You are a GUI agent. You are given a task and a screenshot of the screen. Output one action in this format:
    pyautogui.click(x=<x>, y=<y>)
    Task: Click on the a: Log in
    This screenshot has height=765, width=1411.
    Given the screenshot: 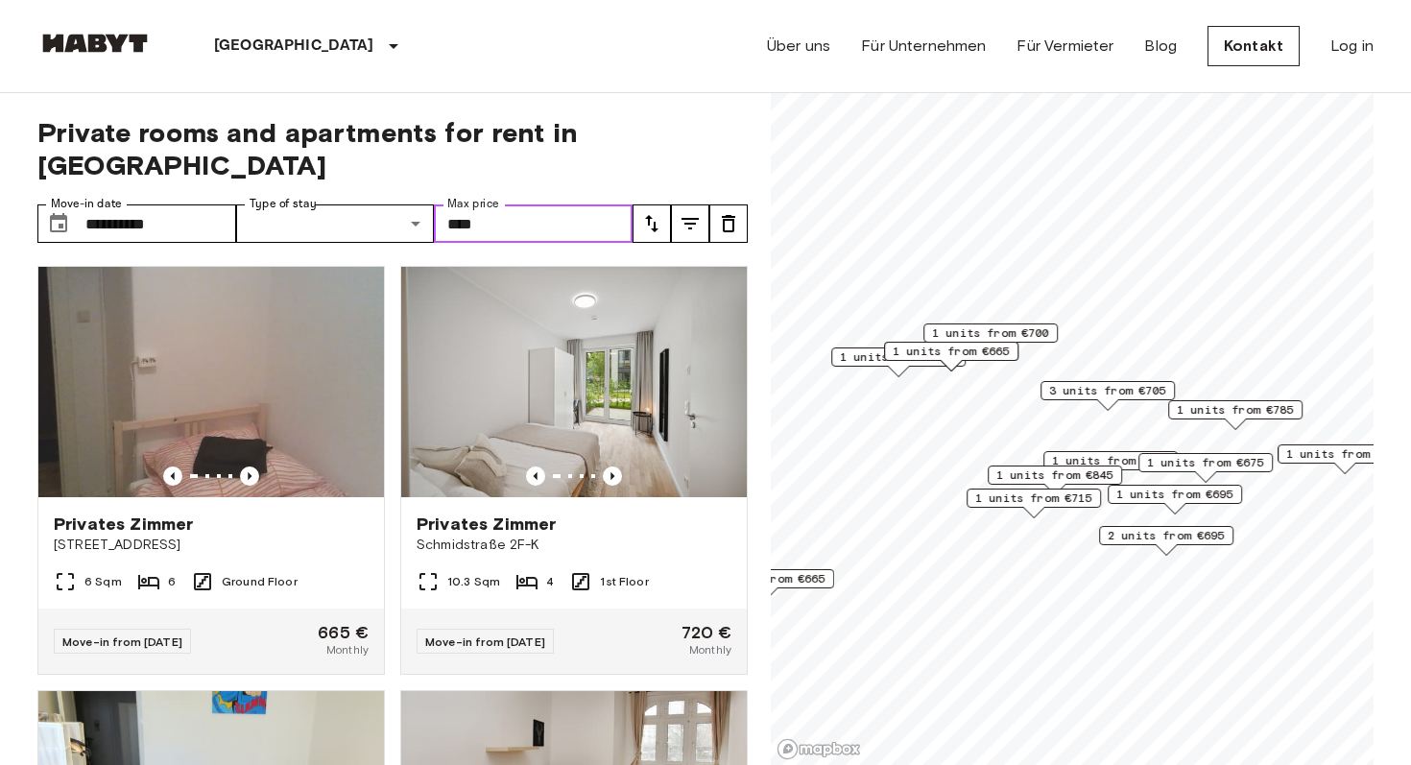 What is the action you would take?
    pyautogui.click(x=1352, y=46)
    